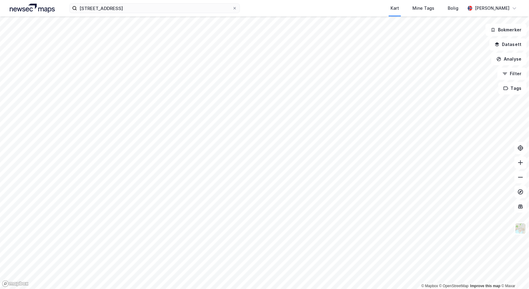  Describe the element at coordinates (155, 8) in the screenshot. I see `input: Søk på adresse, matrikkel, gårdeiere, leietakere eller personer` at that location.